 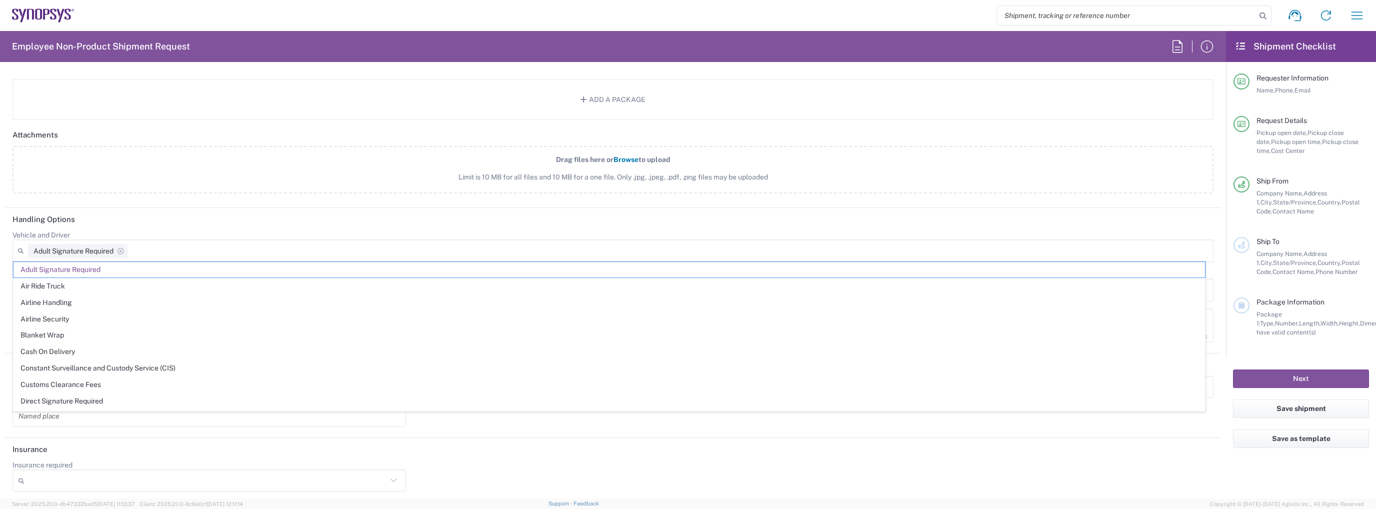 What do you see at coordinates (1293, 211) in the screenshot?
I see `span: Contact Name` at bounding box center [1293, 211].